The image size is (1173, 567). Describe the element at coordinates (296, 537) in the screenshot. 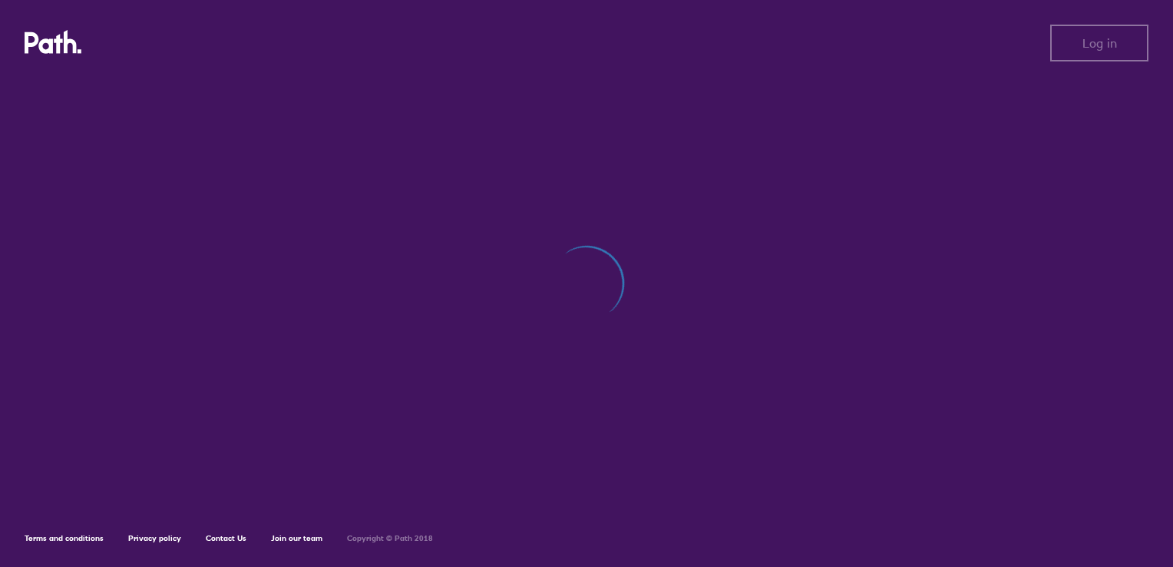

I see `a: Join our team` at that location.